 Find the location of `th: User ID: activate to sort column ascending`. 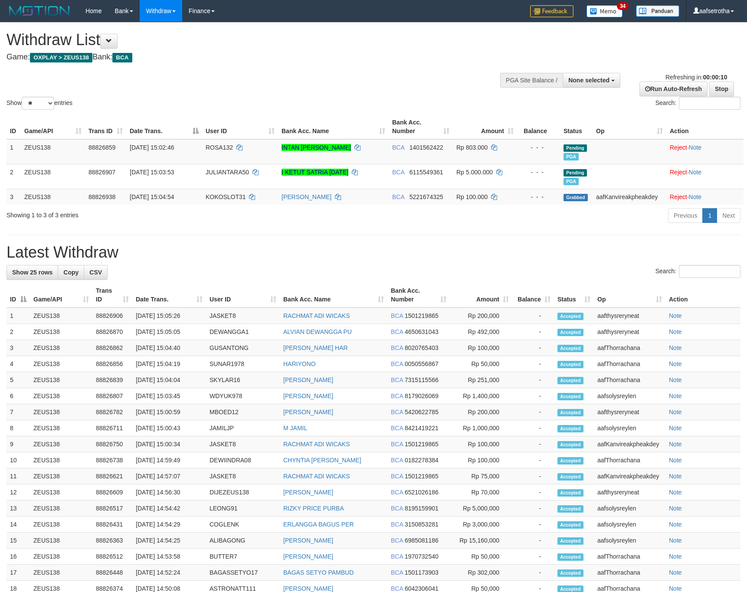

th: User ID: activate to sort column ascending is located at coordinates (240, 127).